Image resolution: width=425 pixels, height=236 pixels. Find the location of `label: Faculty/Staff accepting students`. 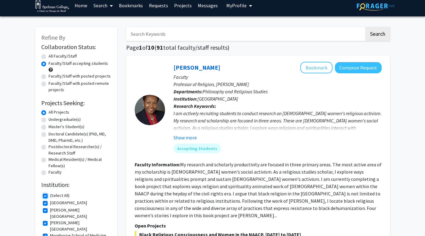

label: Faculty/Staff accepting students is located at coordinates (78, 63).